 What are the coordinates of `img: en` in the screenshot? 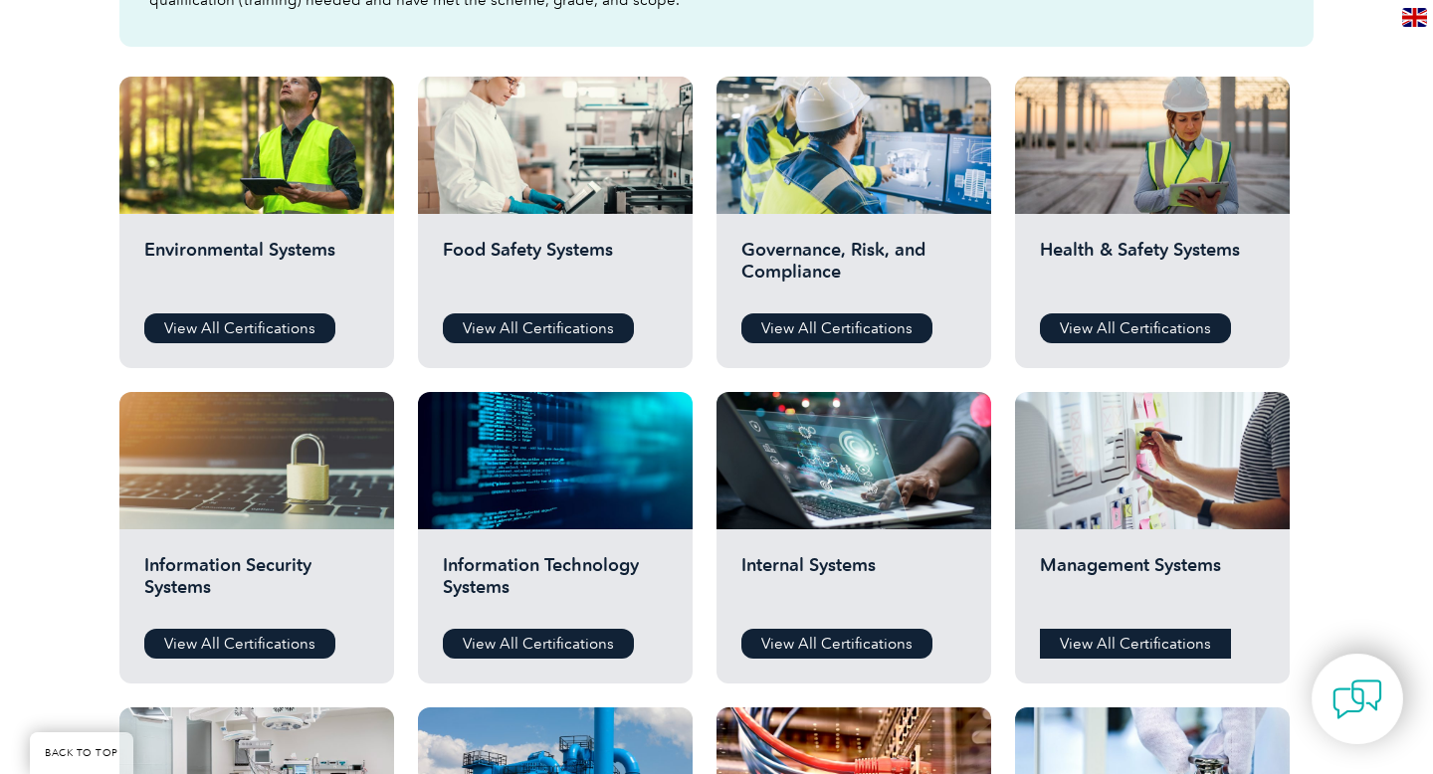 It's located at (1414, 17).